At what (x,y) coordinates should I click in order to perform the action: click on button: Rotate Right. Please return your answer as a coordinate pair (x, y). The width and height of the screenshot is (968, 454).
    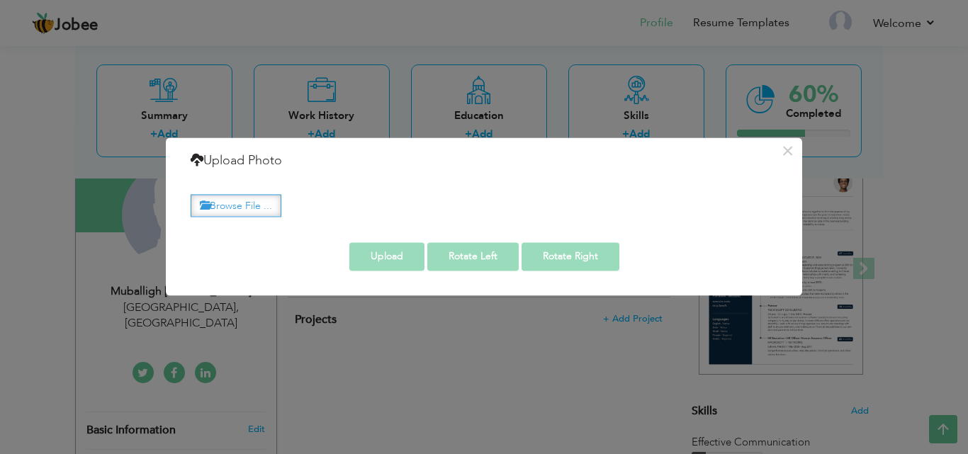
    Looking at the image, I should click on (571, 257).